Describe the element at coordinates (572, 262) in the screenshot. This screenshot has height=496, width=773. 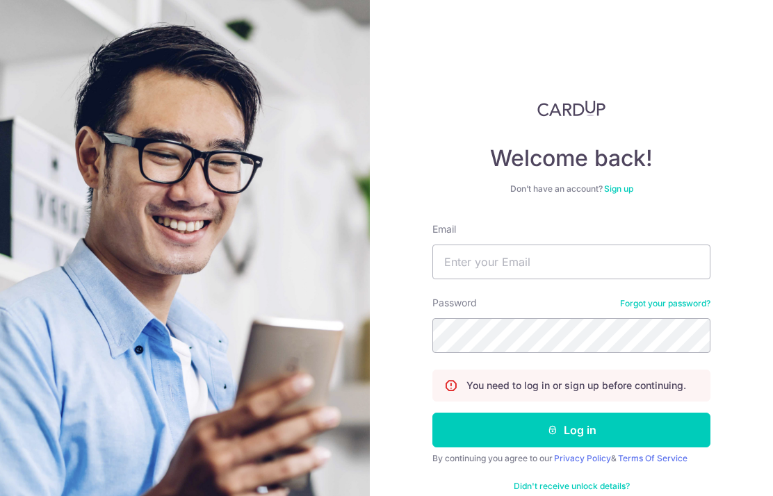
I see `input: Enter your Email` at that location.